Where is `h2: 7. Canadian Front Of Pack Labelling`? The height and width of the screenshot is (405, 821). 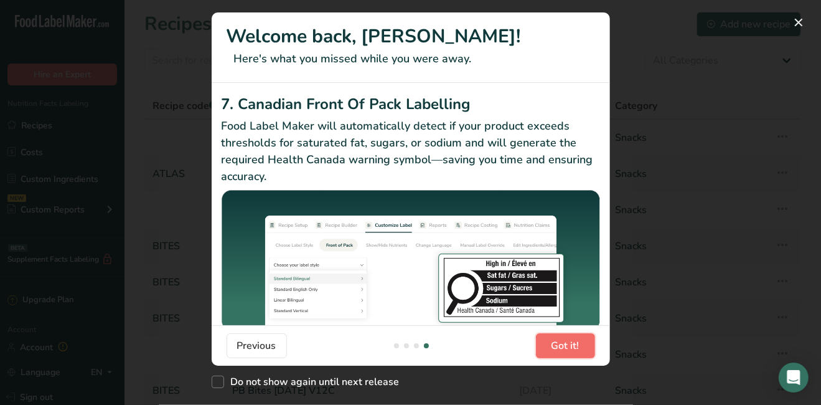
h2: 7. Canadian Front Of Pack Labelling is located at coordinates (411, 104).